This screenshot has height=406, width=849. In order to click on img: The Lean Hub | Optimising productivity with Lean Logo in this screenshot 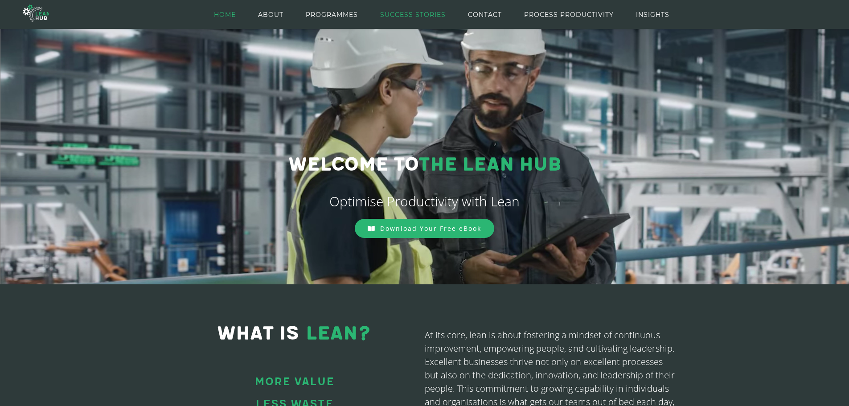, I will do `click(36, 13)`.